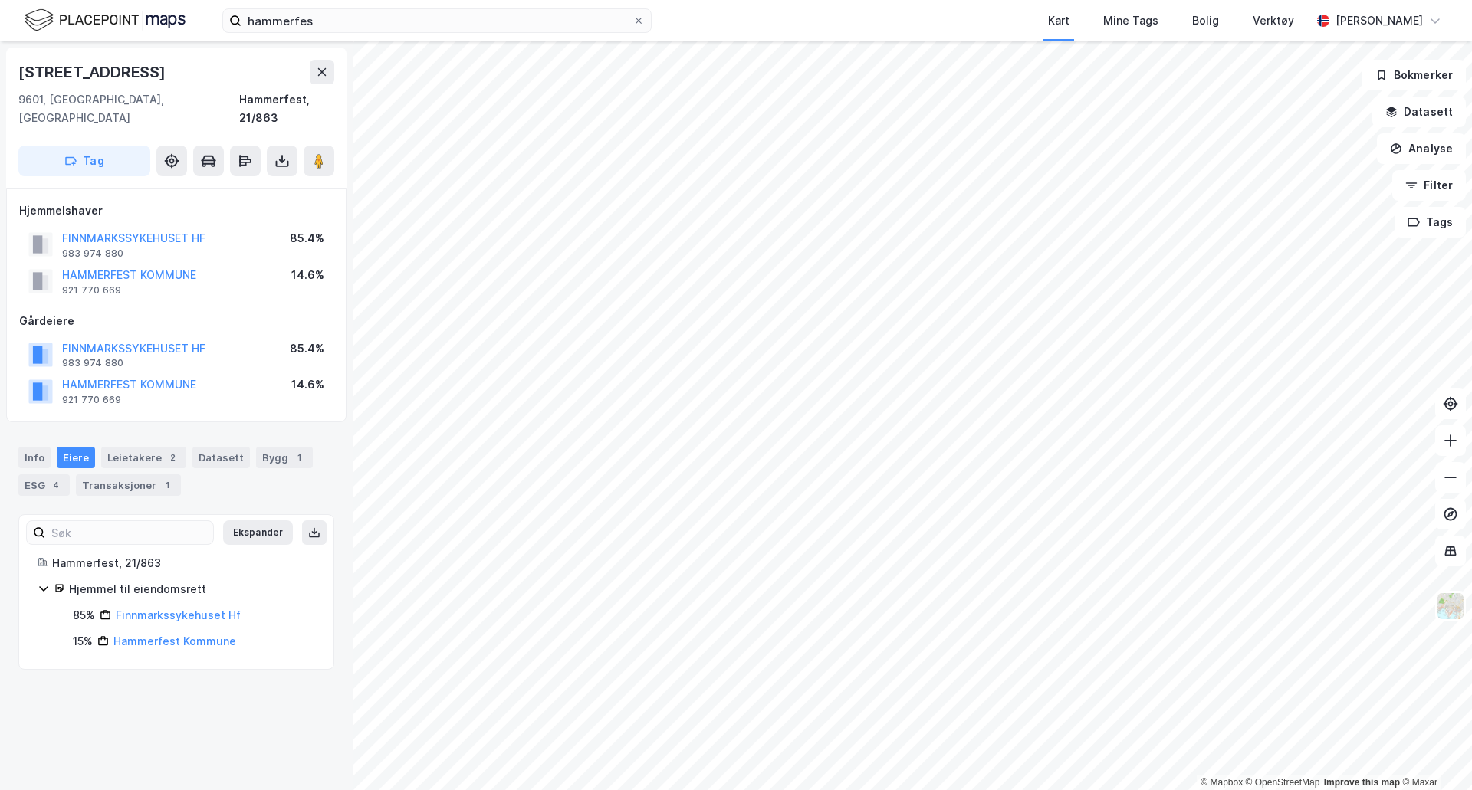  What do you see at coordinates (1059, 21) in the screenshot?
I see `div: Kart` at bounding box center [1059, 21].